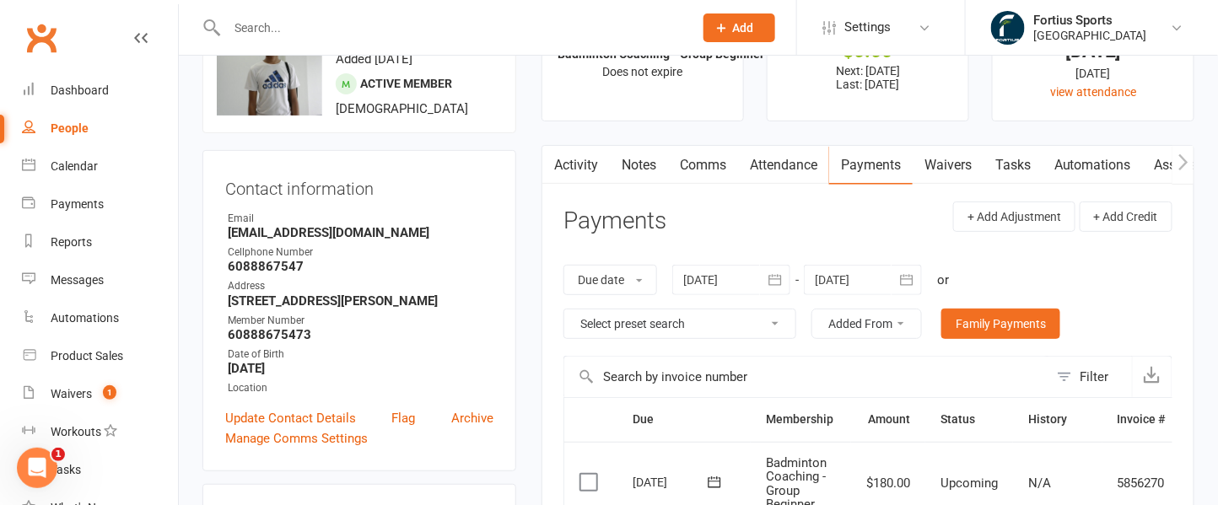 Image resolution: width=1218 pixels, height=505 pixels. I want to click on div: Reports, so click(71, 242).